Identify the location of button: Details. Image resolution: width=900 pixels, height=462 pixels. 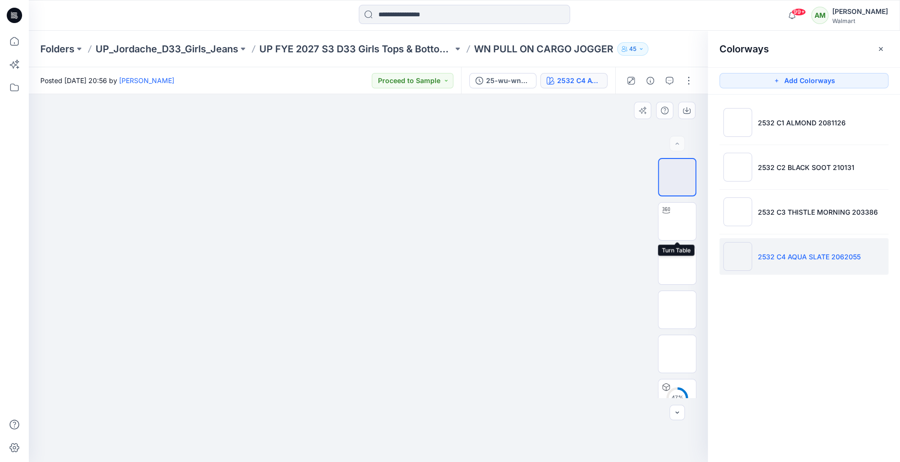
(650, 81).